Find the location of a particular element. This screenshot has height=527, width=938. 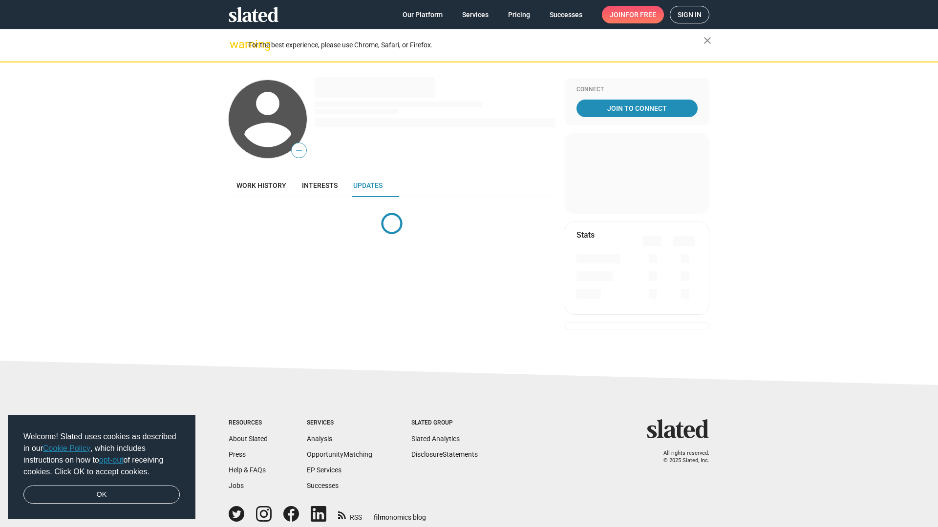

div: Slated Group is located at coordinates (444, 423).